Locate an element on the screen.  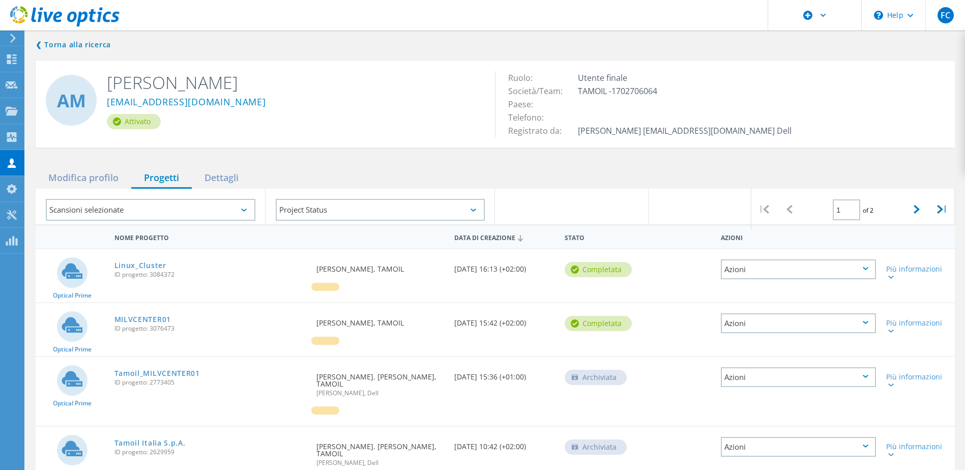
span: FC is located at coordinates (945, 15).